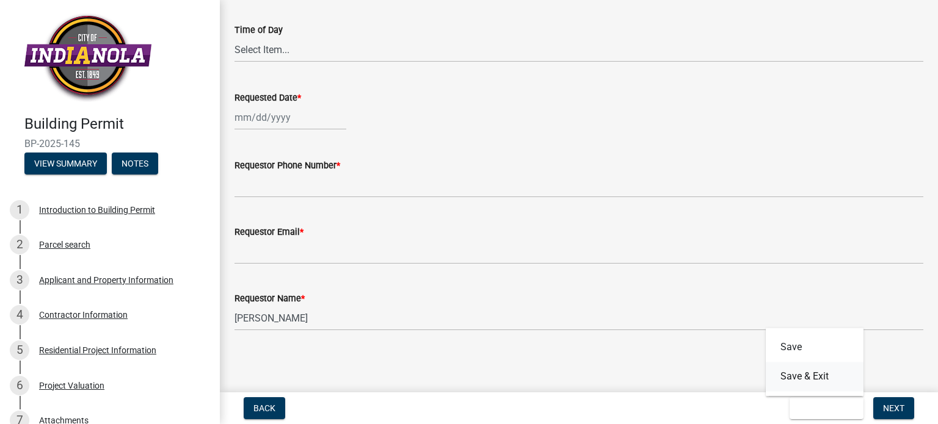  I want to click on span: Save & Exit, so click(822, 408).